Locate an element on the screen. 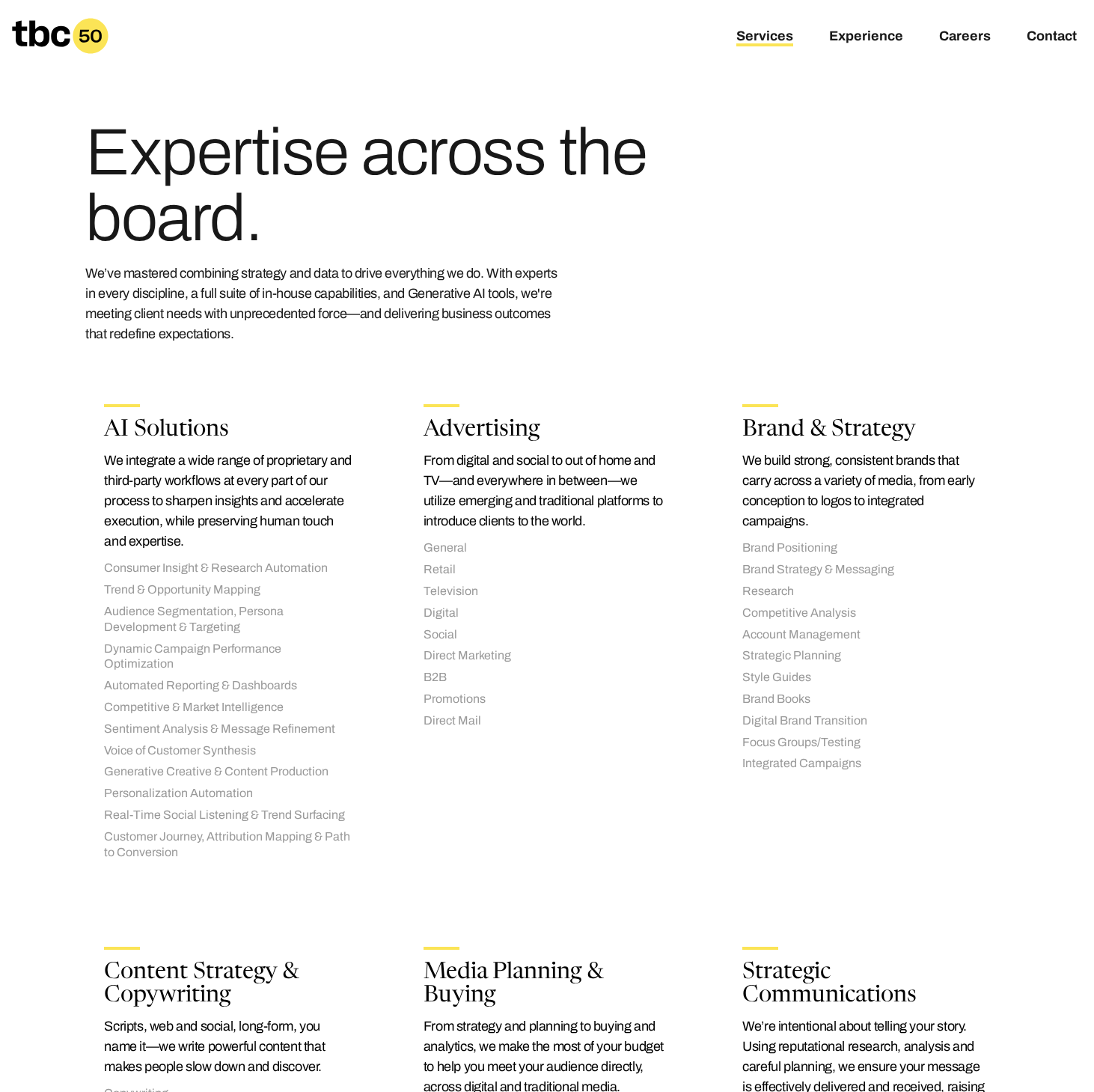  a: Experience is located at coordinates (866, 38).